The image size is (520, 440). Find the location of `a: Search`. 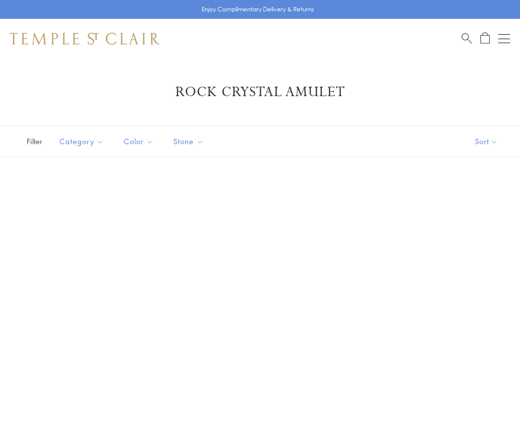

a: Search is located at coordinates (466, 38).